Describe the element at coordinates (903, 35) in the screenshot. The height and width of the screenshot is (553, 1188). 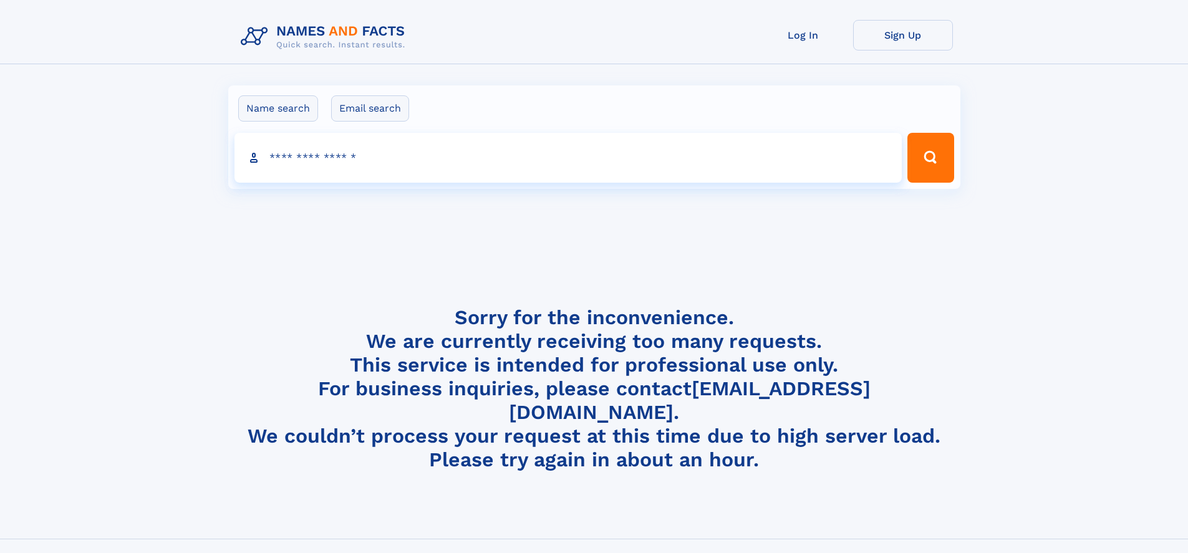
I see `a: Sign Up` at that location.